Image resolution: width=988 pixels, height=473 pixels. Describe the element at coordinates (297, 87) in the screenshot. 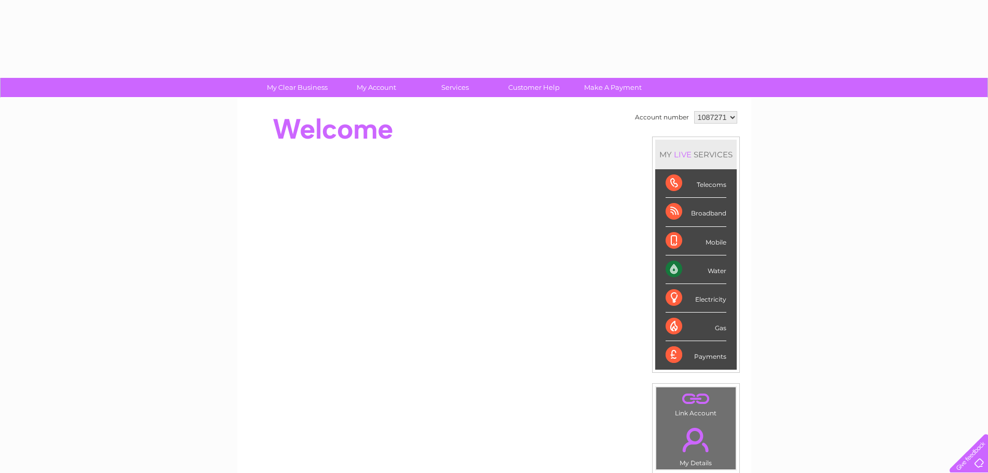

I see `a: My Clear Business` at that location.